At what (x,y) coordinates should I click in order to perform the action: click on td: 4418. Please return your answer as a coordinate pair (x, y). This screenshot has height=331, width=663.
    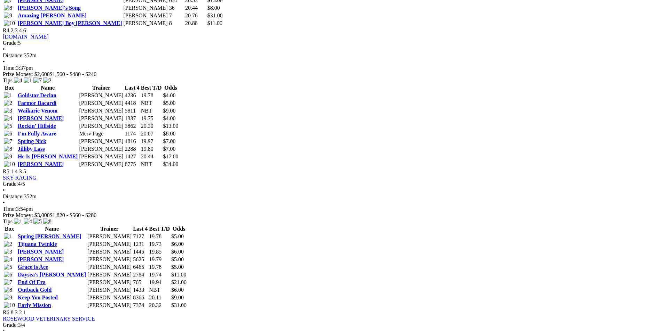
    Looking at the image, I should click on (132, 103).